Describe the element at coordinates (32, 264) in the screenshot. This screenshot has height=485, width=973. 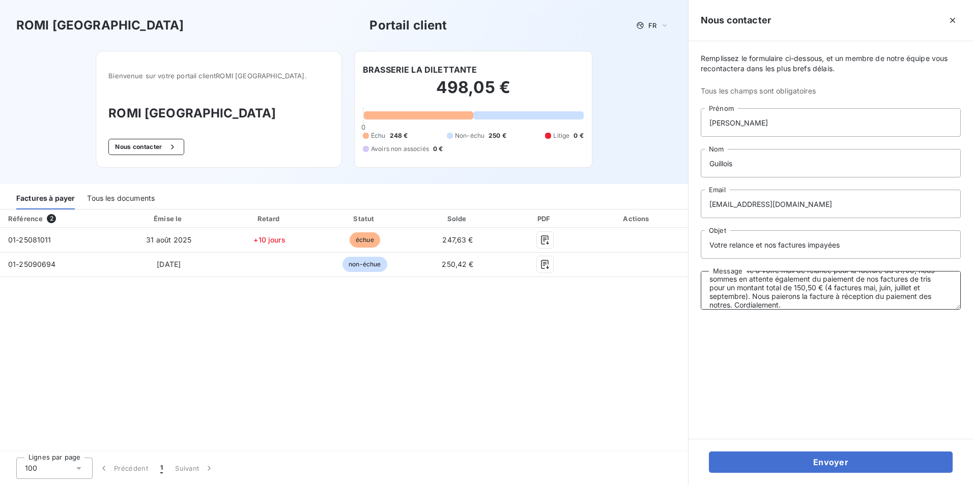
I see `span: 01-25090694` at that location.